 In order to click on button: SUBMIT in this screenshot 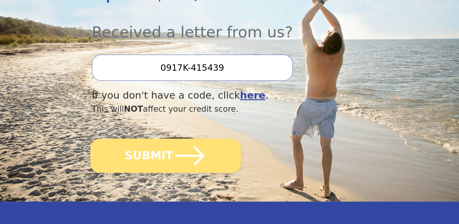, I will do `click(166, 156)`.